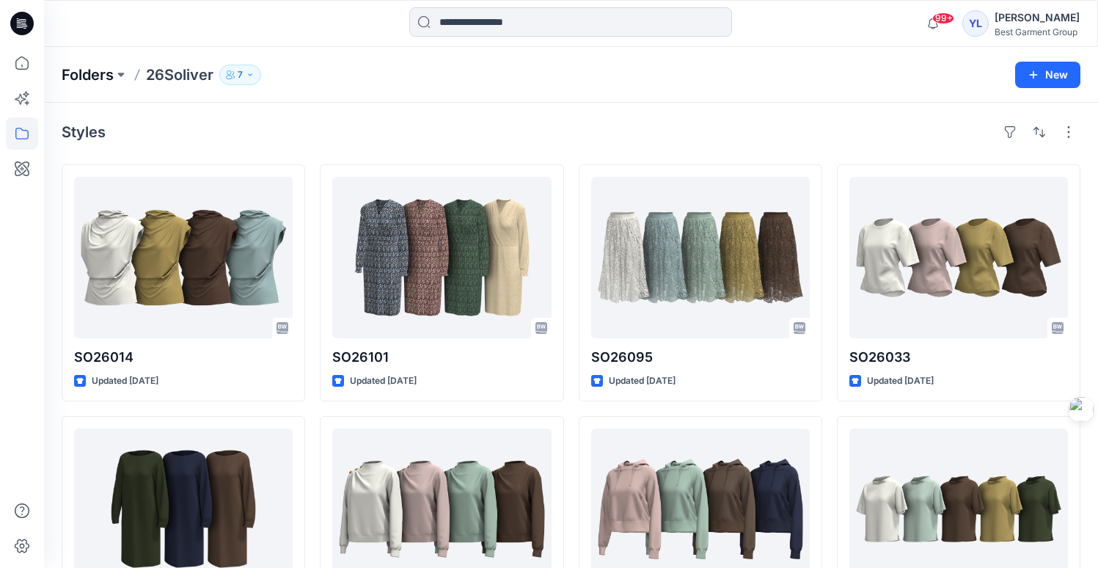  Describe the element at coordinates (84, 132) in the screenshot. I see `h4: Styles` at that location.